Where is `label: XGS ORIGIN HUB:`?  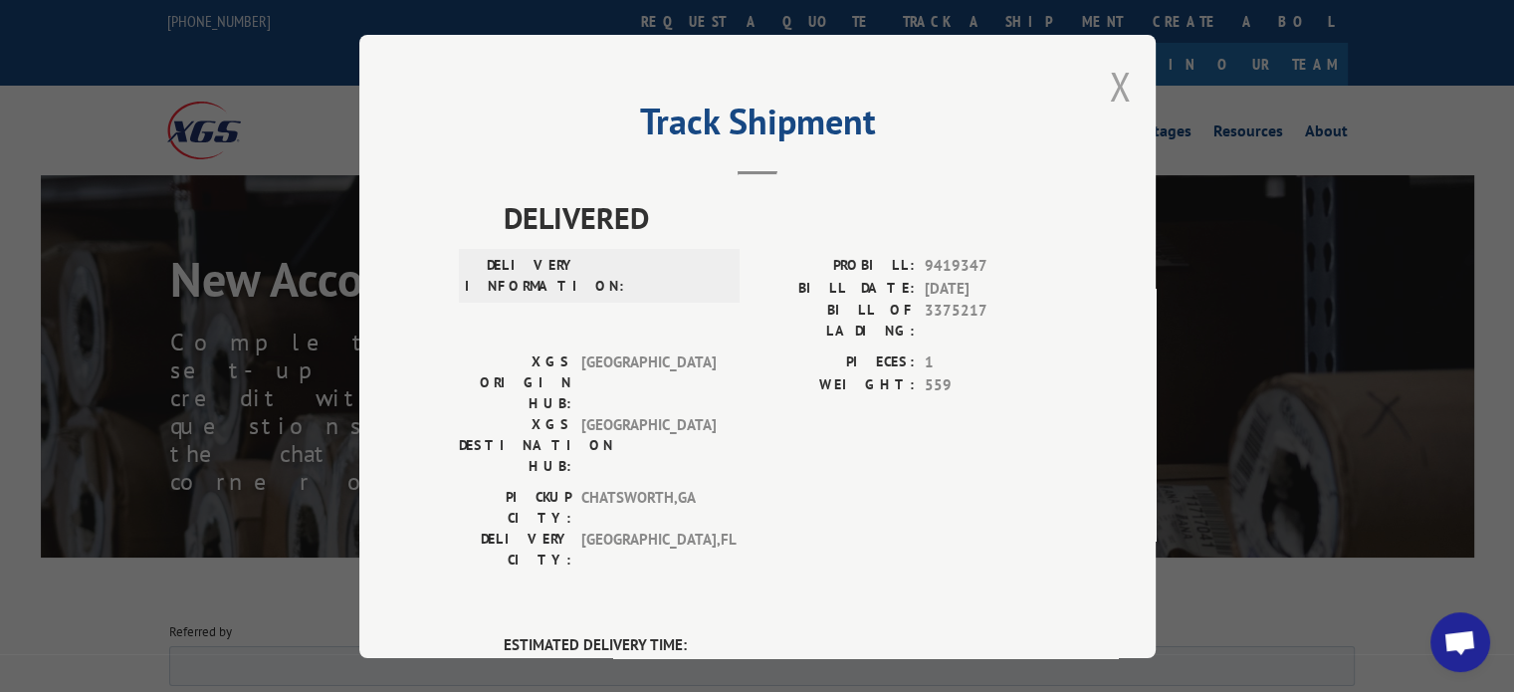 label: XGS ORIGIN HUB: is located at coordinates (515, 382).